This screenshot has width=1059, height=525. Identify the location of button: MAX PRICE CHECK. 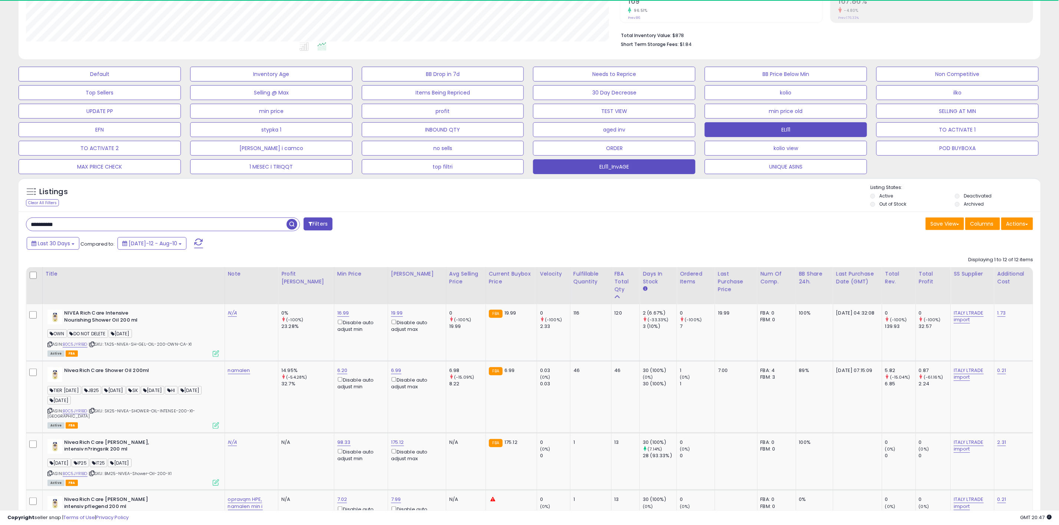
(100, 167).